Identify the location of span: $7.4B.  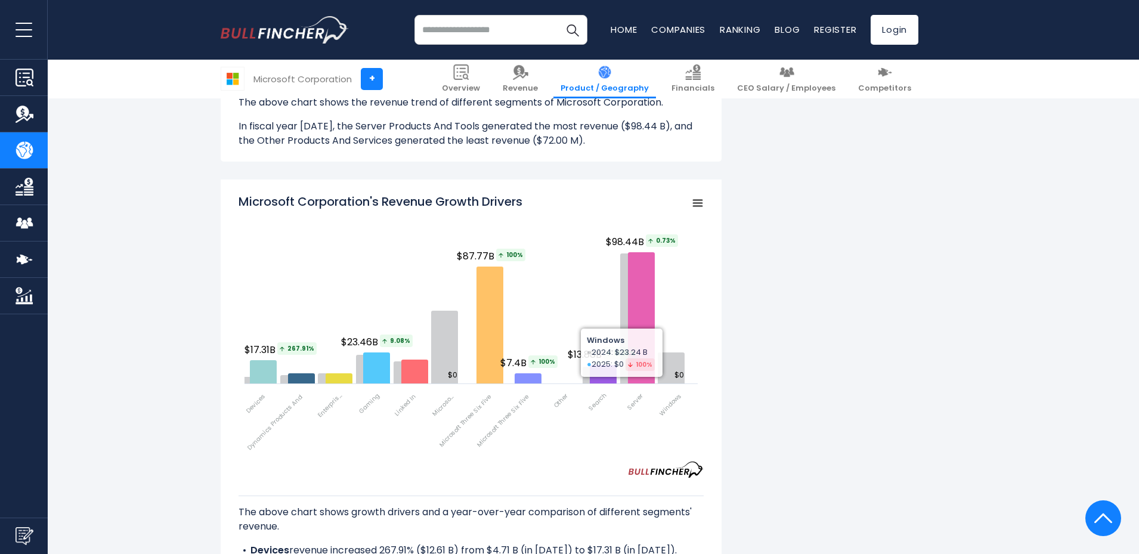
(529, 362).